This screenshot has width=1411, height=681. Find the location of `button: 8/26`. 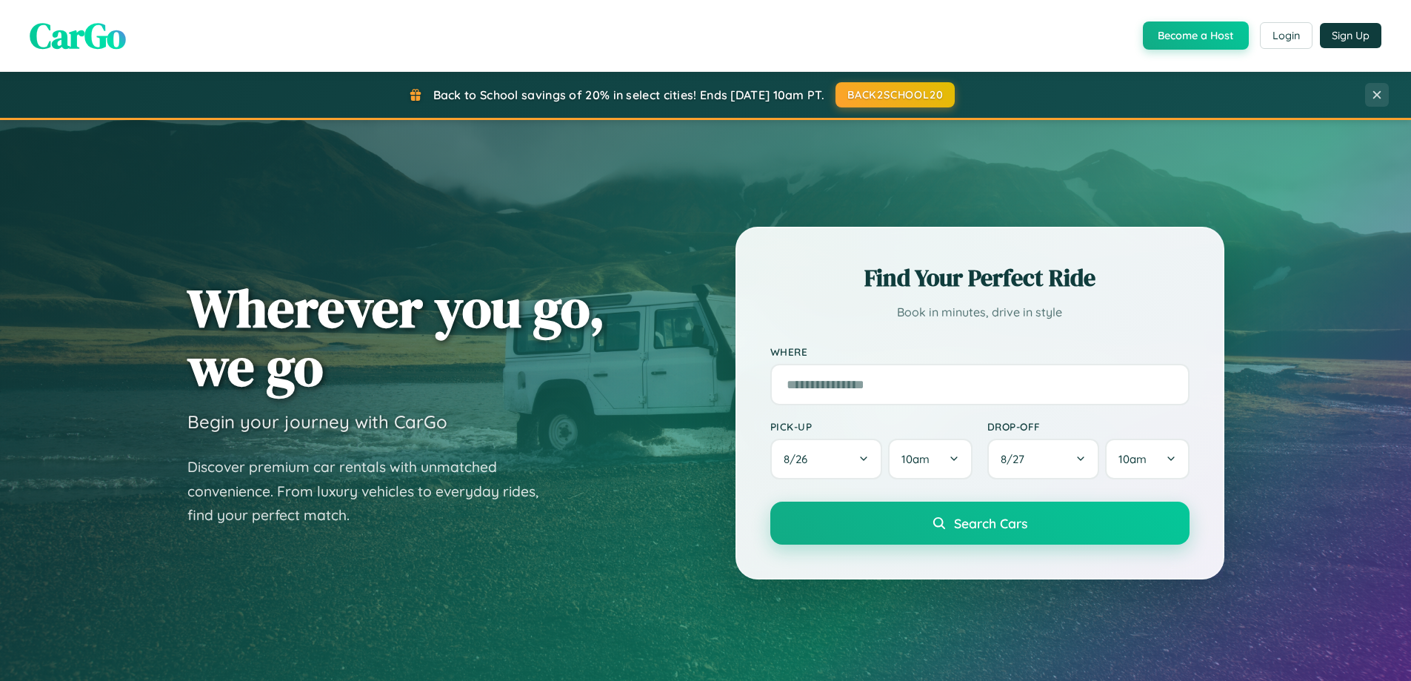

button: 8/26 is located at coordinates (827, 458).